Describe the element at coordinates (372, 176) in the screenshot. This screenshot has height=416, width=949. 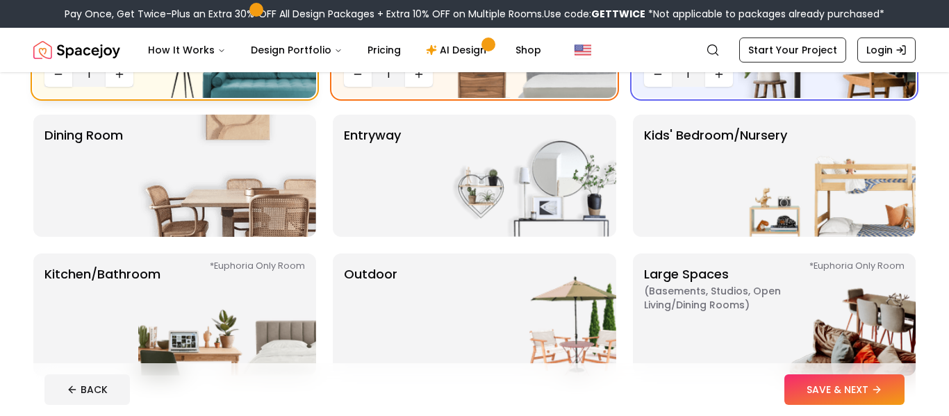
I see `p: entryway` at that location.